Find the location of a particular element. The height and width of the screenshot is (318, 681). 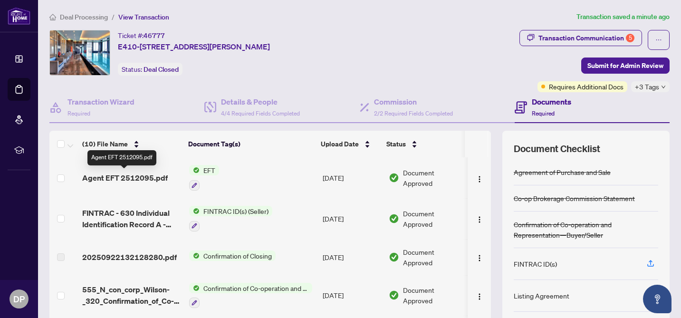

span: DP is located at coordinates (19, 299).